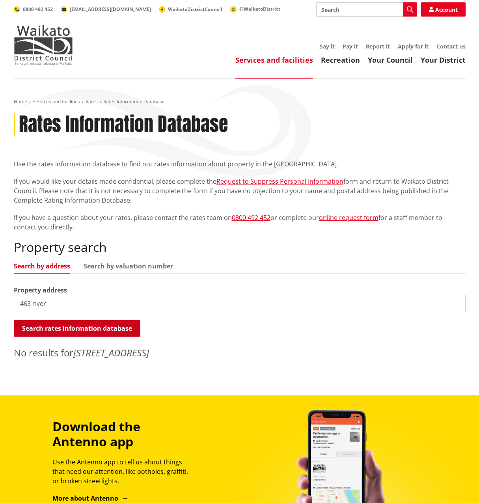  I want to click on a: Search by address, so click(42, 266).